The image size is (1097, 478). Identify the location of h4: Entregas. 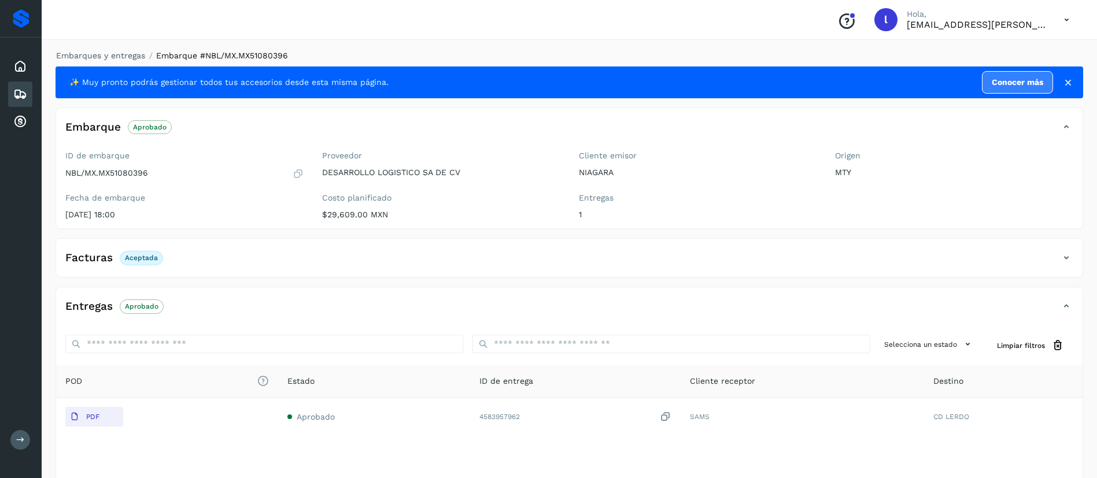
(89, 306).